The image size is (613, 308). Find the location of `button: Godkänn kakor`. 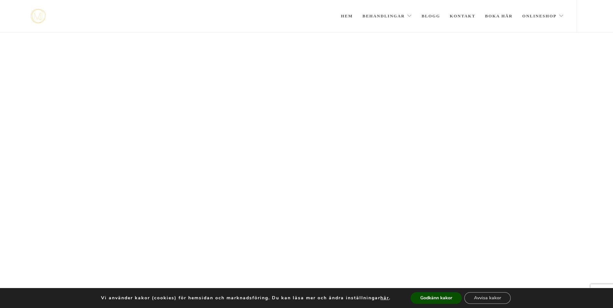

button: Godkänn kakor is located at coordinates (436, 298).